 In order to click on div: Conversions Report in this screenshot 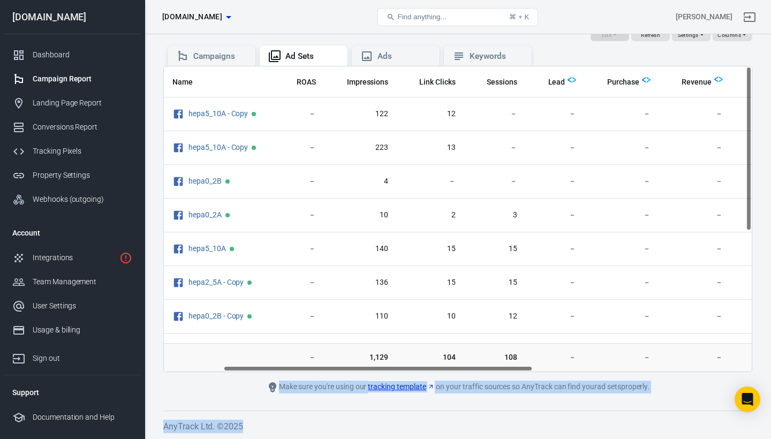, I will do `click(82, 127)`.